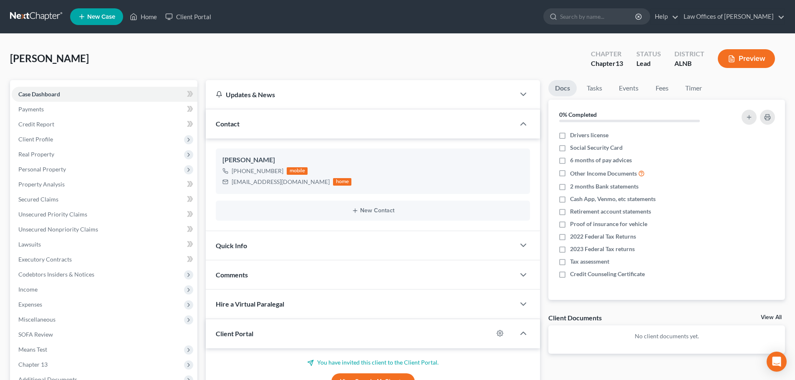 This screenshot has width=795, height=380. Describe the element at coordinates (58, 229) in the screenshot. I see `span: Unsecured Nonpriority Claims` at that location.